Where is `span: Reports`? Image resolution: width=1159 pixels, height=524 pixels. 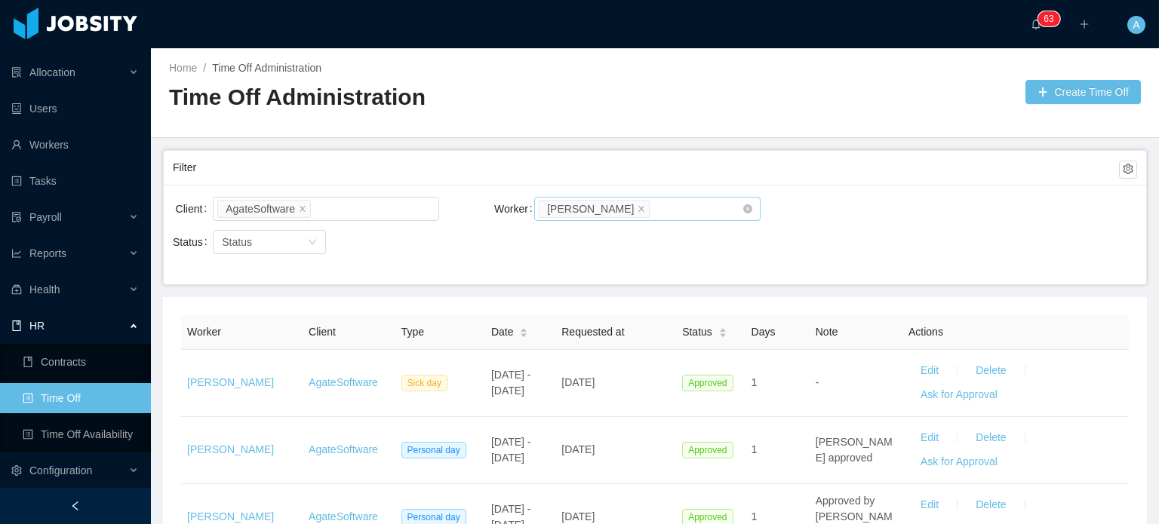 span: Reports is located at coordinates (48, 253).